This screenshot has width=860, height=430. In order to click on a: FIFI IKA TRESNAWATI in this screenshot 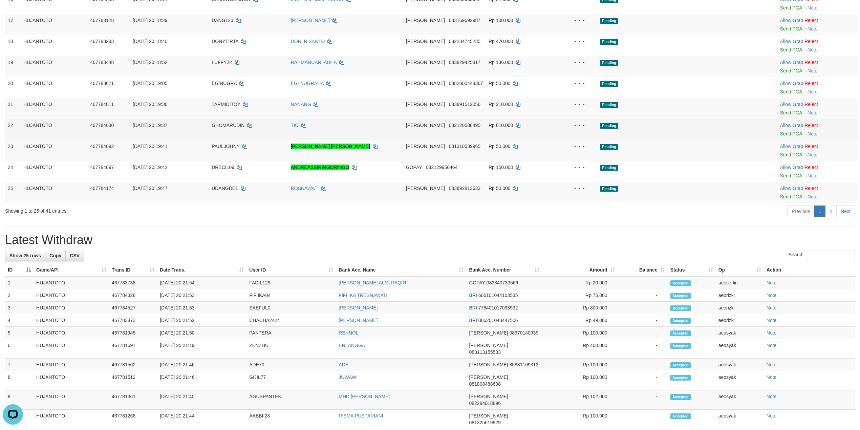, I will do `click(363, 295)`.